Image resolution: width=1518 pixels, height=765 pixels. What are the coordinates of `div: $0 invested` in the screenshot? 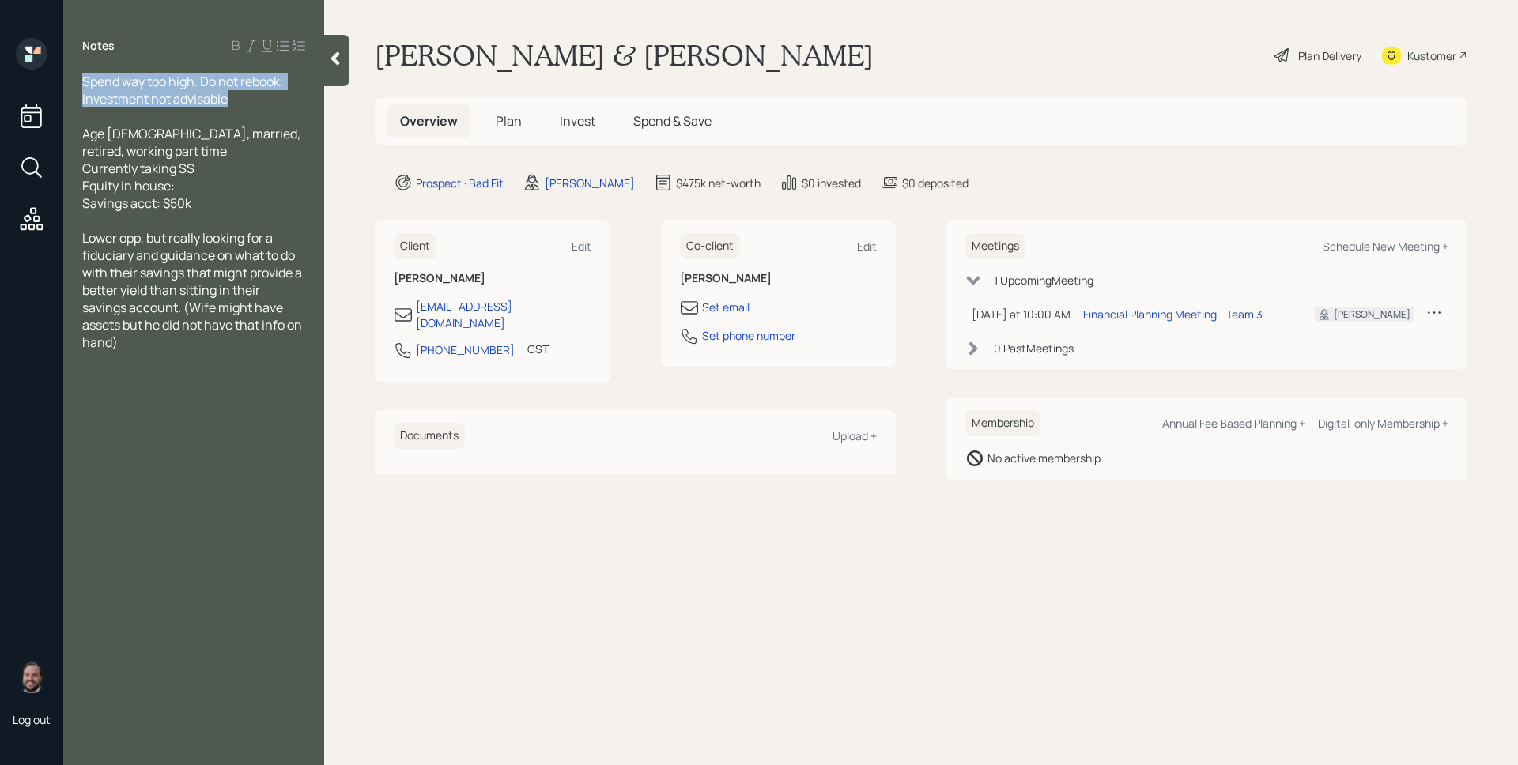 It's located at (831, 183).